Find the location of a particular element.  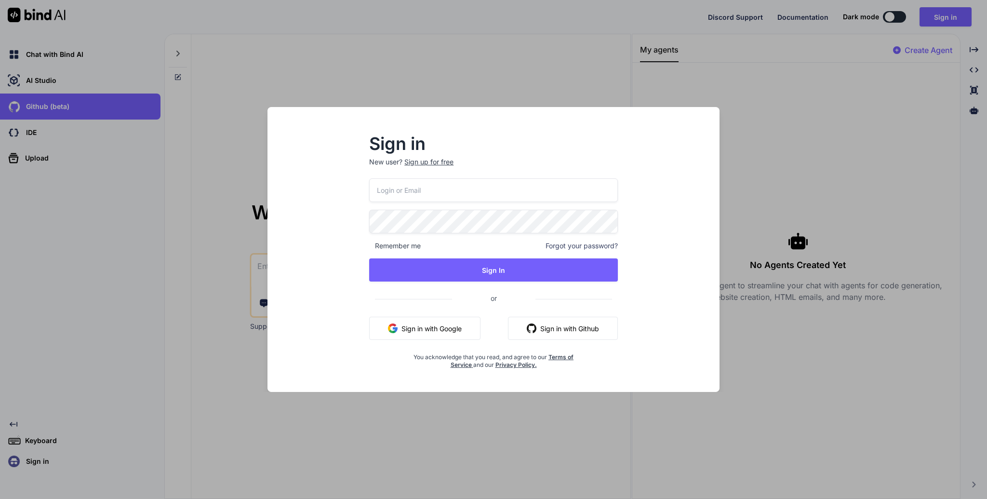

img: google is located at coordinates (393, 328).